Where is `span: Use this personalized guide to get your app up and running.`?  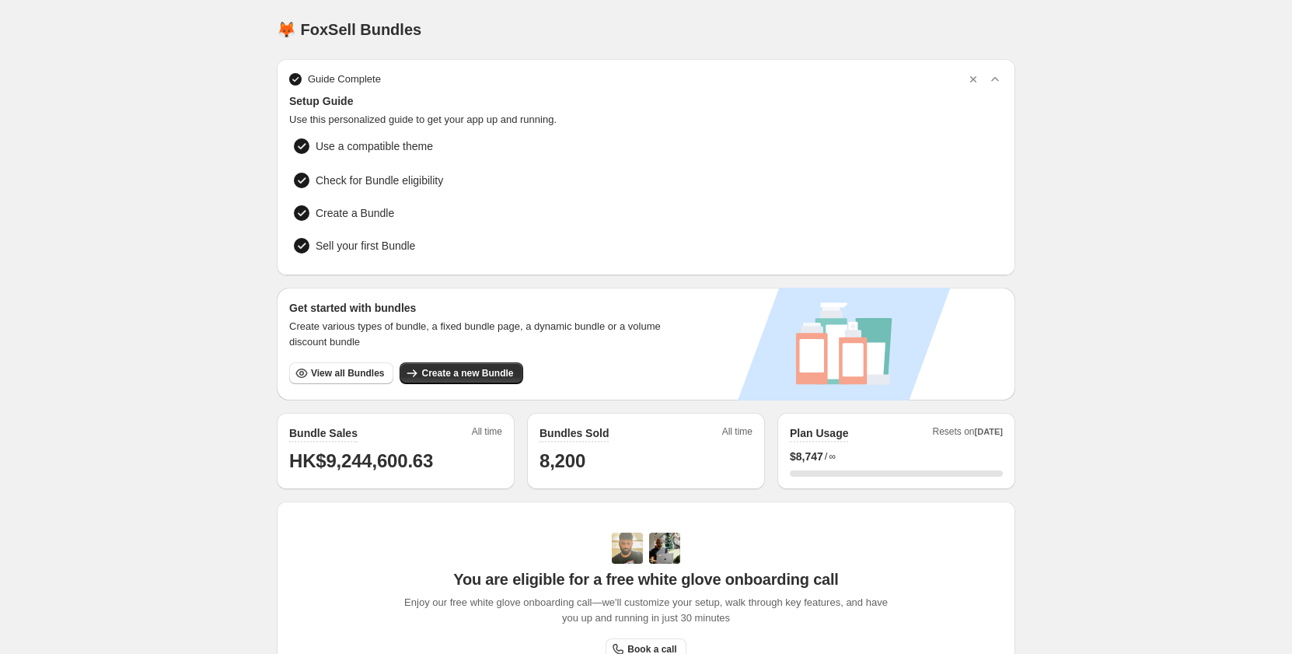
span: Use this personalized guide to get your app up and running. is located at coordinates (646, 120).